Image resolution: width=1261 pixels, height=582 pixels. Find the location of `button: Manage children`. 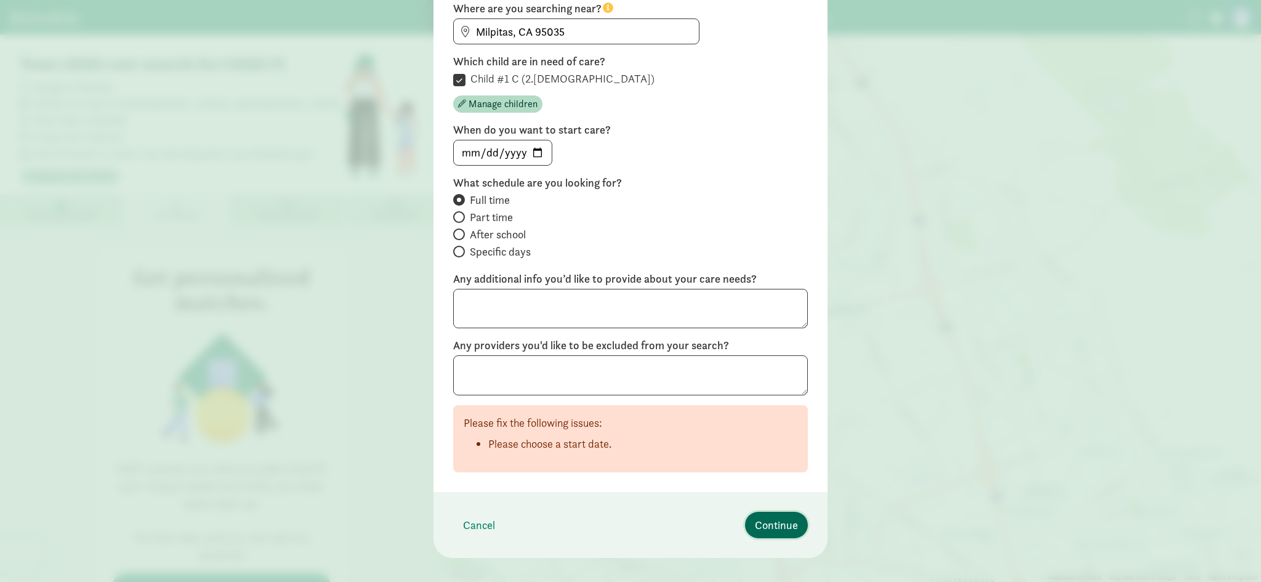

button: Manage children is located at coordinates (498, 104).